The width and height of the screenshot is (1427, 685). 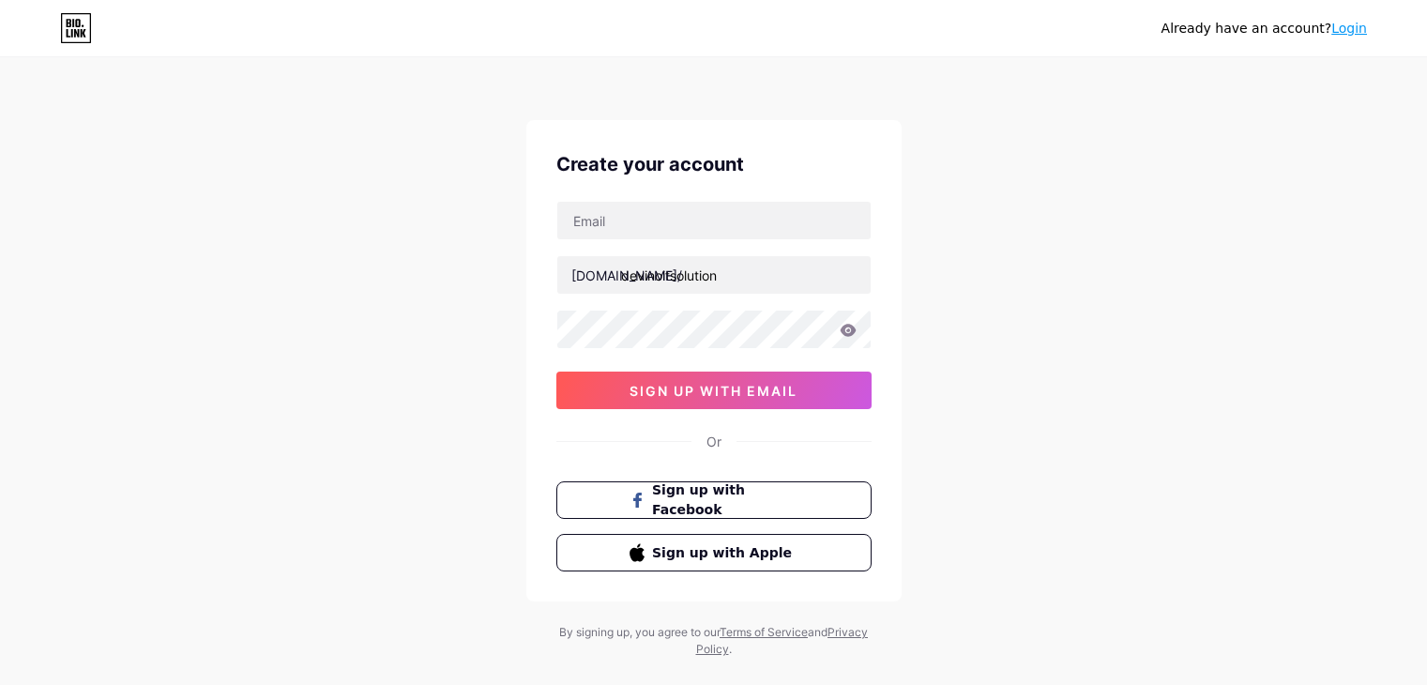 I want to click on div: Already have an account?, so click(x=1264, y=28).